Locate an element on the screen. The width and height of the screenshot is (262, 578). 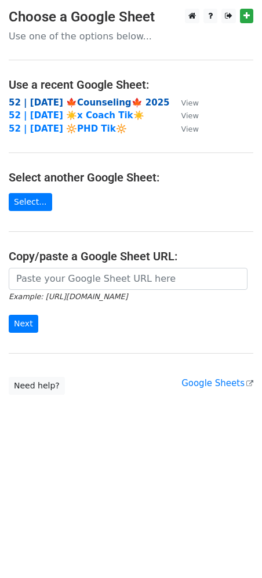
div: Chat Widget is located at coordinates (233, 550).